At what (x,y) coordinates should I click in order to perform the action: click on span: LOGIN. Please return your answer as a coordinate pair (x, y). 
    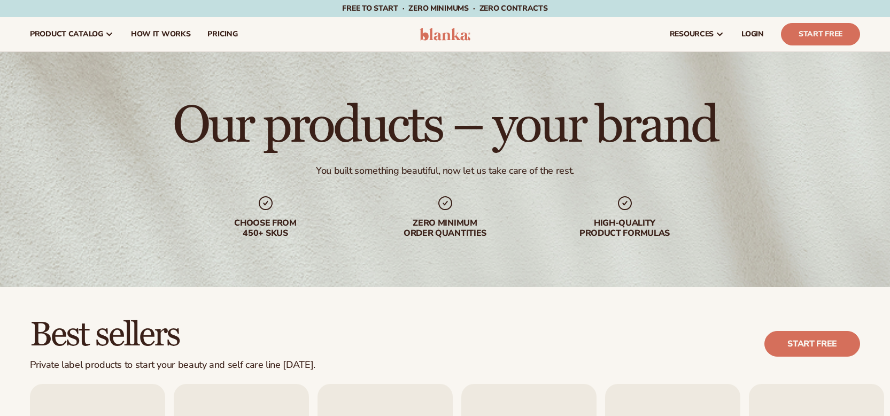
    Looking at the image, I should click on (753, 34).